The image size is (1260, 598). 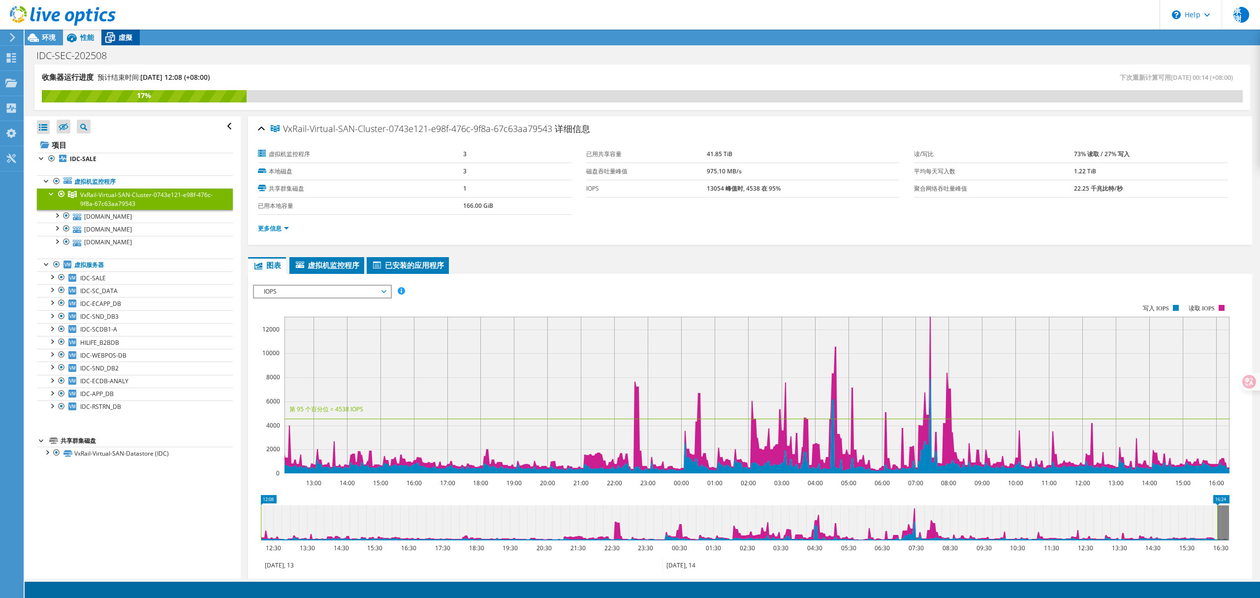 I want to click on text: 01:30, so click(x=713, y=547).